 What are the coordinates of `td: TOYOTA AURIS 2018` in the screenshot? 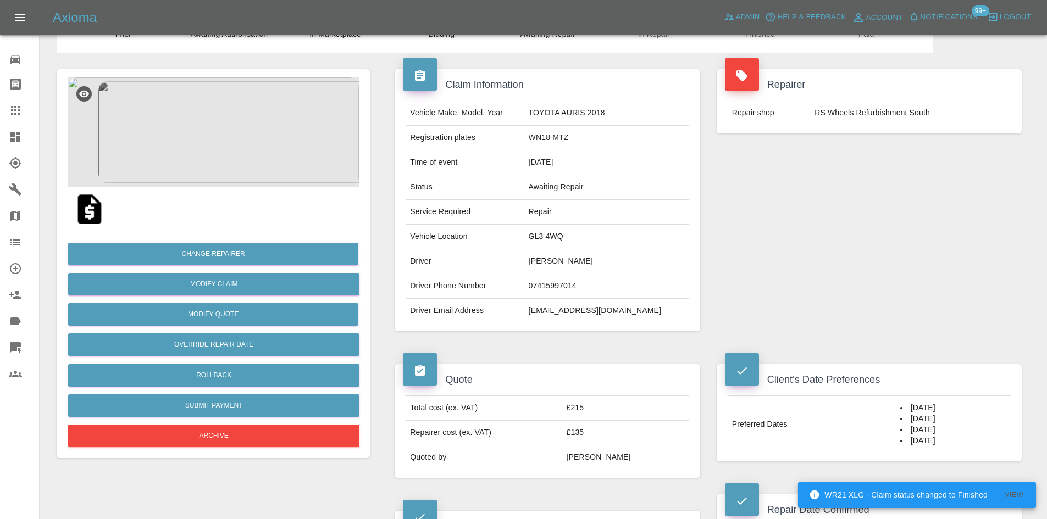 It's located at (607, 113).